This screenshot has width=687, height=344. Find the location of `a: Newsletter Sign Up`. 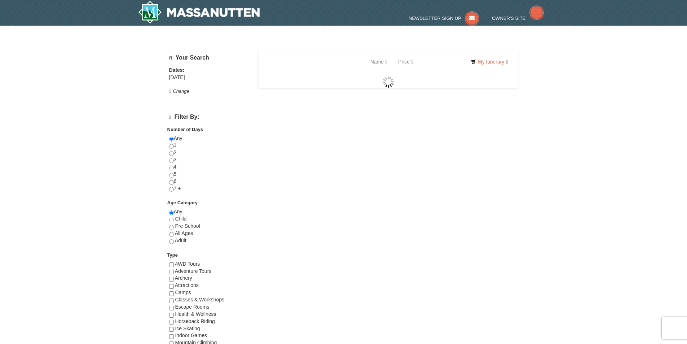

a: Newsletter Sign Up is located at coordinates (444, 18).